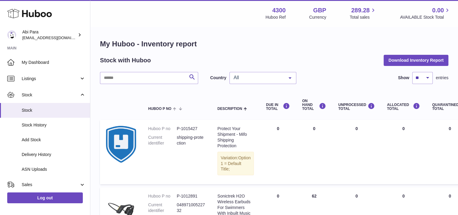 The height and width of the screenshot is (215, 458). What do you see at coordinates (12, 35) in the screenshot?
I see `img: Abi@mifo.co.uk` at bounding box center [12, 35].